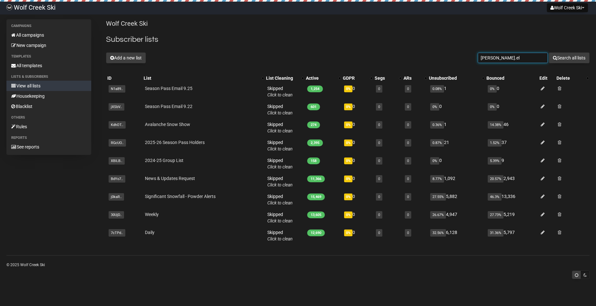  Describe the element at coordinates (203, 78) in the screenshot. I see `th: List: No sort applied, activate to apply an ascending sort` at that location.